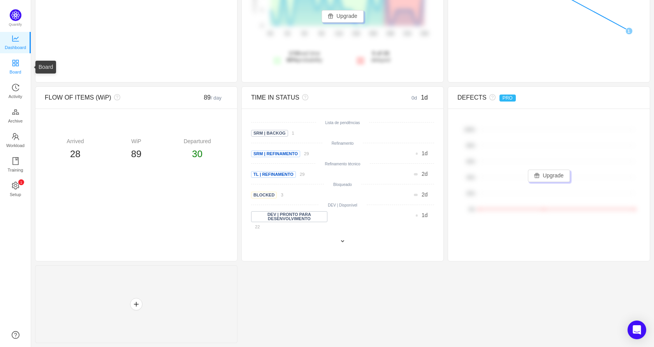 This screenshot has height=347, width=654. Describe the element at coordinates (291, 133) in the screenshot. I see `a: 1` at that location.